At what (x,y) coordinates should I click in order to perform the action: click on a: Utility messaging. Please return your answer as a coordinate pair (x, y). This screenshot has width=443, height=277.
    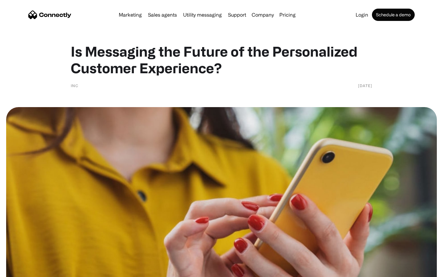
    Looking at the image, I should click on (202, 15).